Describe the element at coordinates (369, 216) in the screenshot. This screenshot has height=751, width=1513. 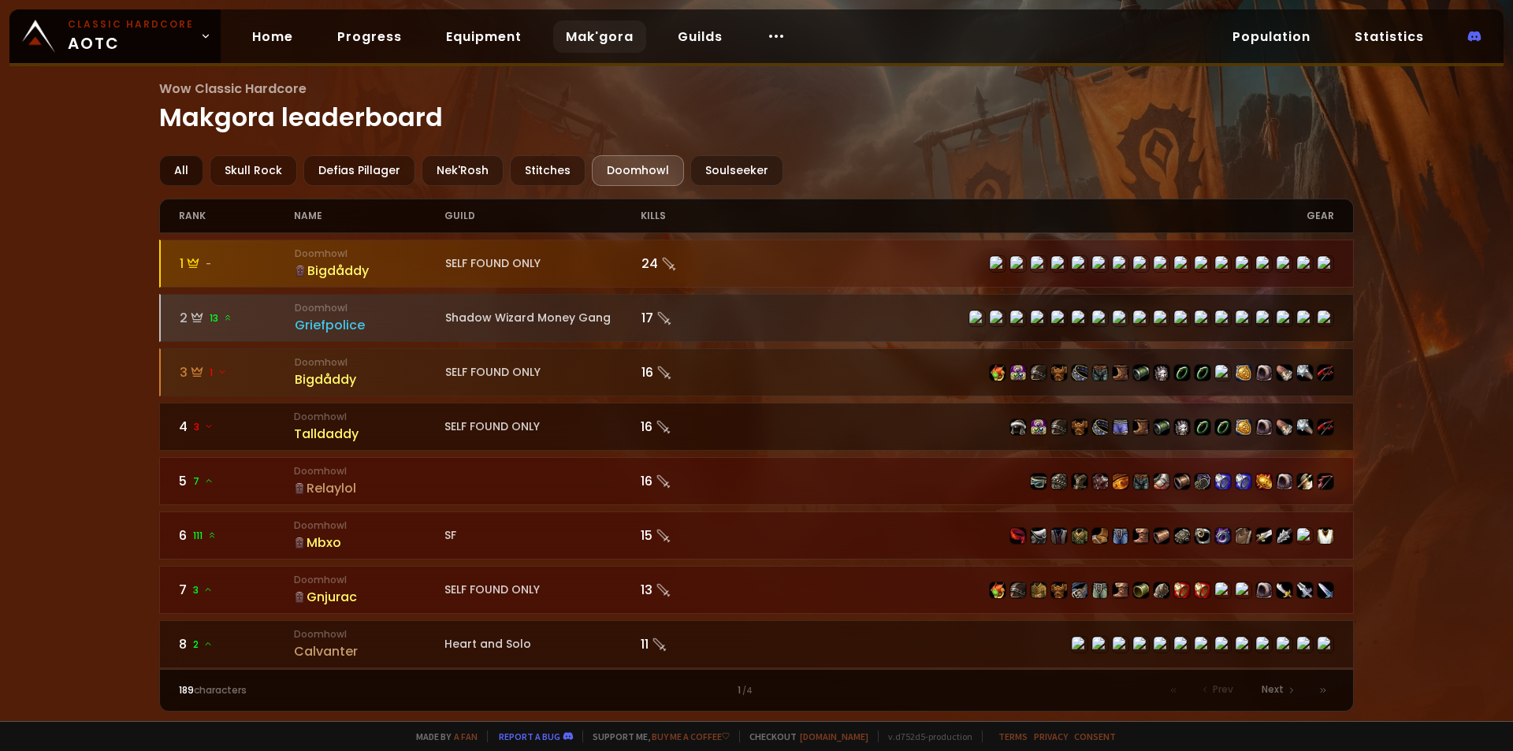
I see `div: name` at that location.